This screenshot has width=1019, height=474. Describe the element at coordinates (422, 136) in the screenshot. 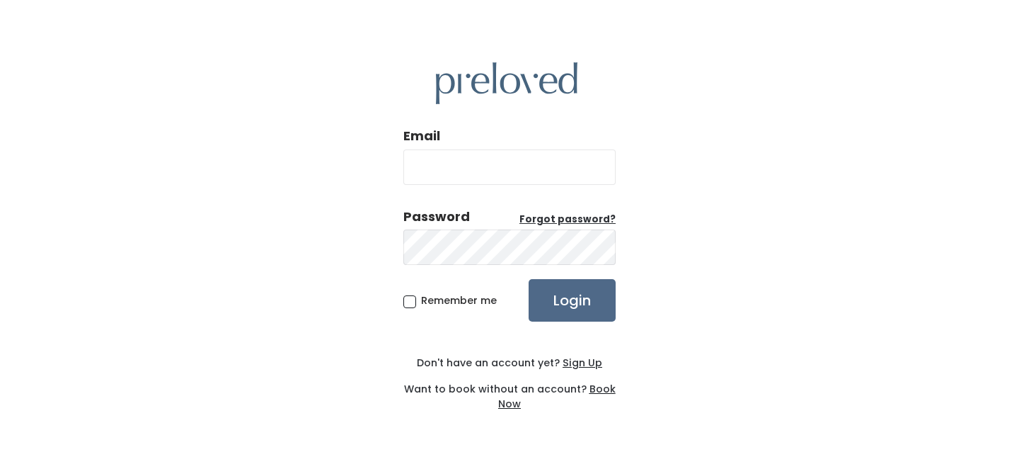

I see `label: Email` at that location.